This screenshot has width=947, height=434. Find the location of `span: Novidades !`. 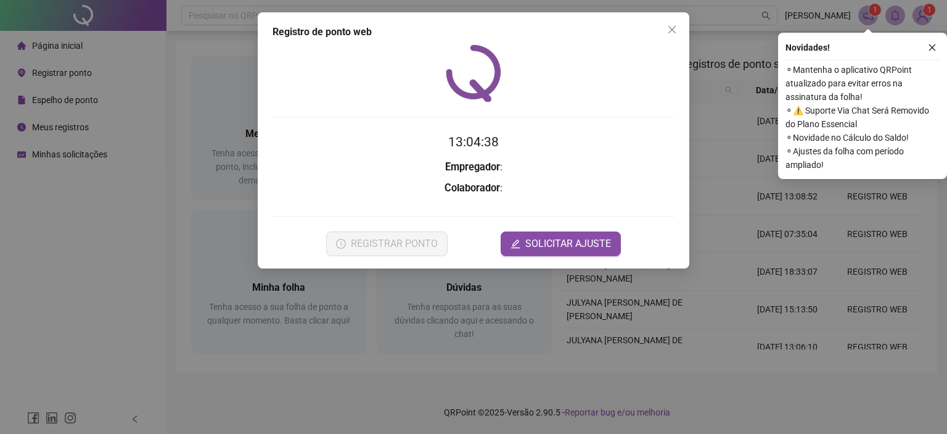

span: Novidades ! is located at coordinates (808, 47).